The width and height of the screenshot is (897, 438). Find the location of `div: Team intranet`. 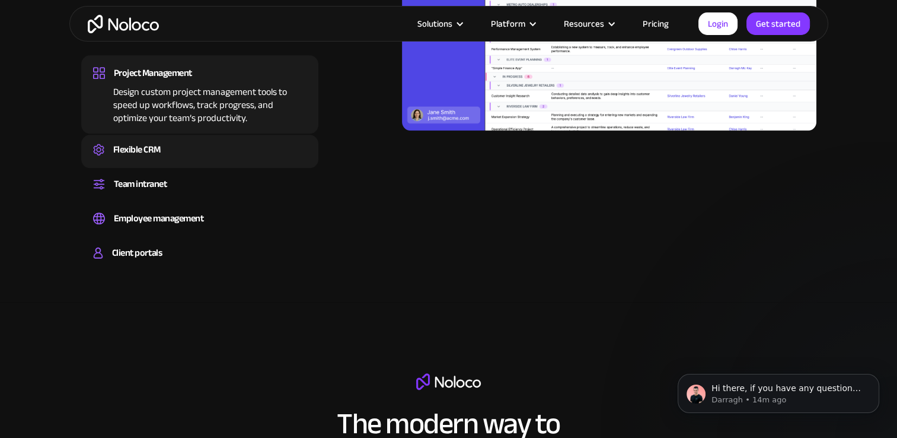

div: Team intranet is located at coordinates (141, 184).